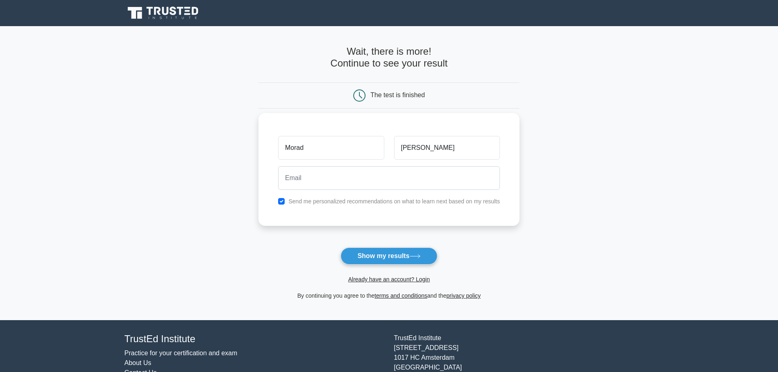 This screenshot has height=372, width=778. What do you see at coordinates (181, 353) in the screenshot?
I see `a: Practice for your certification and exam` at bounding box center [181, 353].